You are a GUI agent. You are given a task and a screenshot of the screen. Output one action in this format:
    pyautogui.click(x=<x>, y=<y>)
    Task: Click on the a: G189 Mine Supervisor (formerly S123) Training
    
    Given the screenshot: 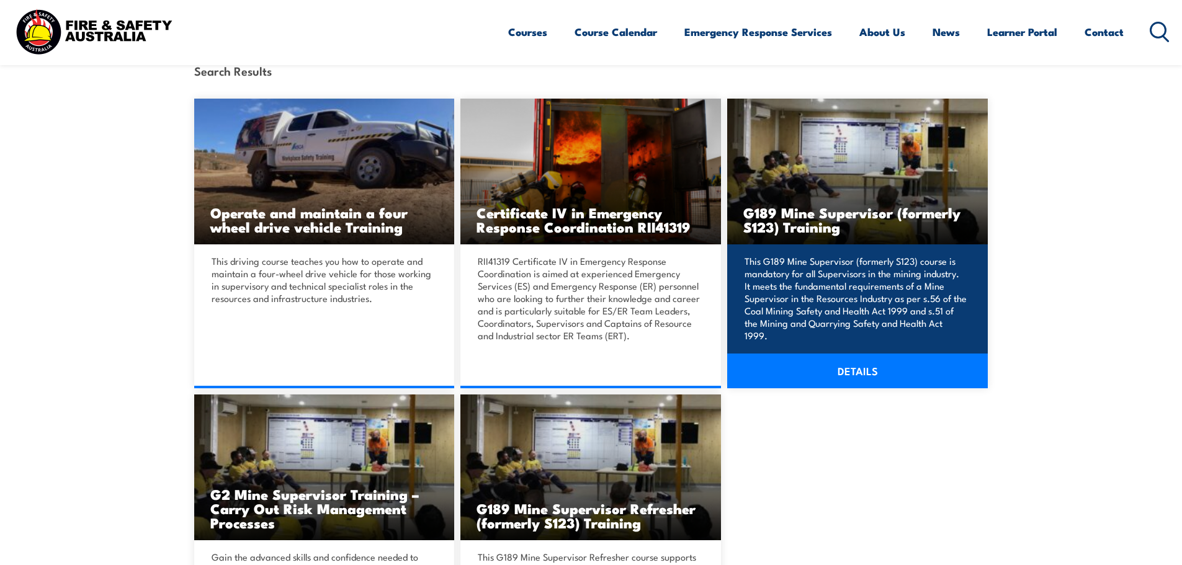 What is the action you would take?
    pyautogui.click(x=857, y=171)
    